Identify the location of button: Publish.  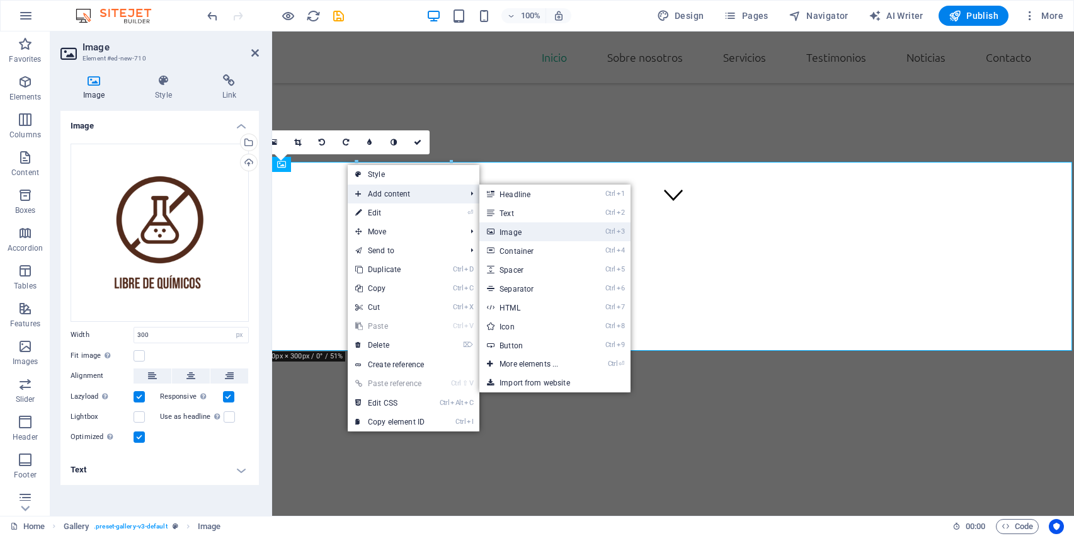
(973, 16).